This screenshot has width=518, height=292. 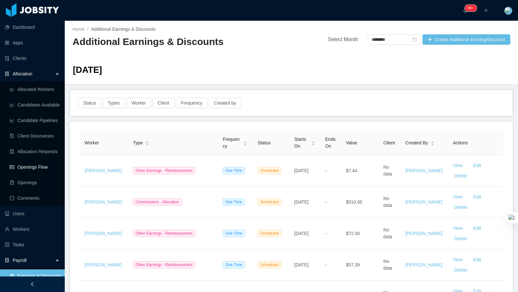 What do you see at coordinates (343, 39) in the screenshot?
I see `span: Select Month` at bounding box center [343, 39].